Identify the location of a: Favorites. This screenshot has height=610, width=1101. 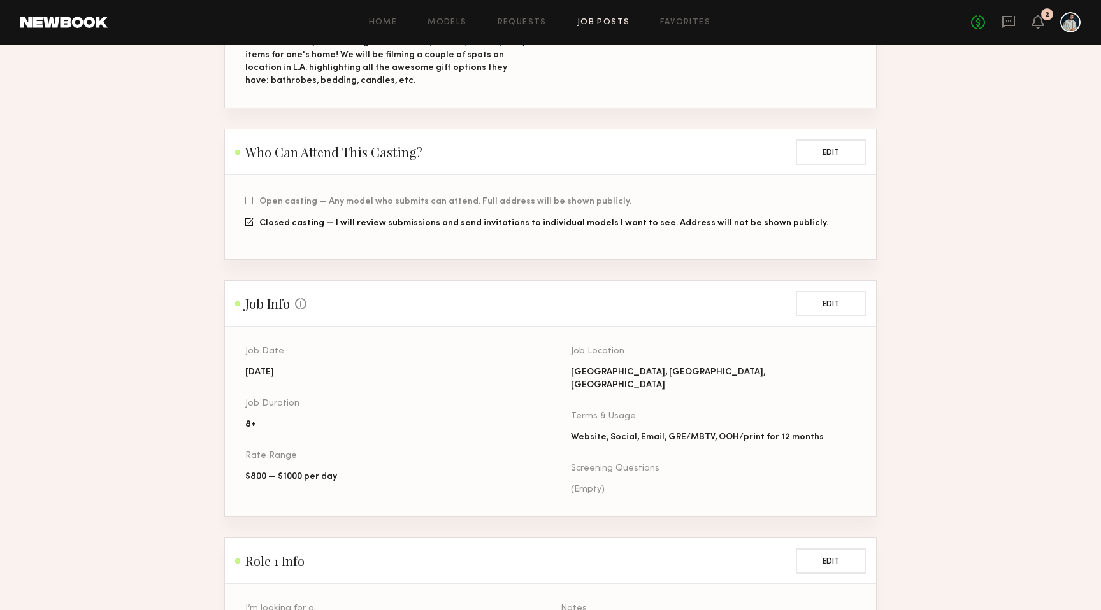
(685, 22).